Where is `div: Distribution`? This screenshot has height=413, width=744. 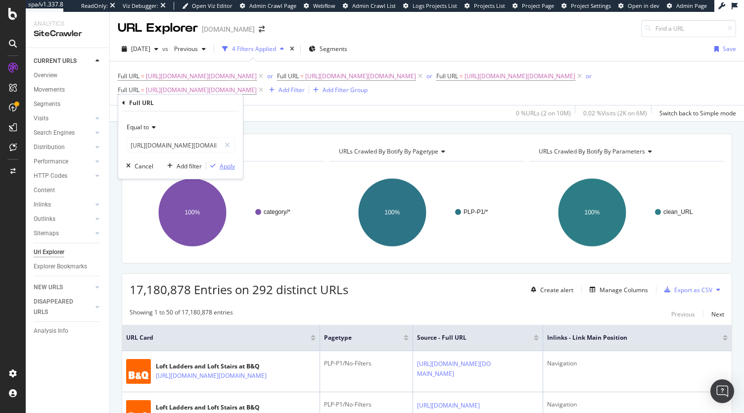
div: Distribution is located at coordinates (49, 147).